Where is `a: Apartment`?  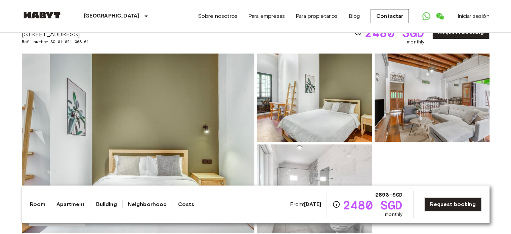
a: Apartment is located at coordinates (71, 204).